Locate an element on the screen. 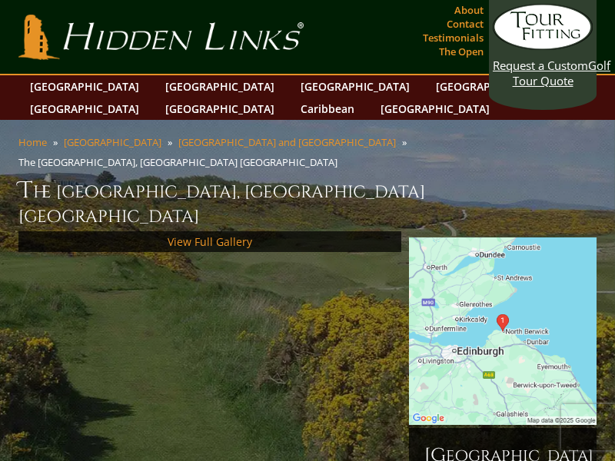 The width and height of the screenshot is (615, 461). a: View Full Gallery is located at coordinates (210, 241).